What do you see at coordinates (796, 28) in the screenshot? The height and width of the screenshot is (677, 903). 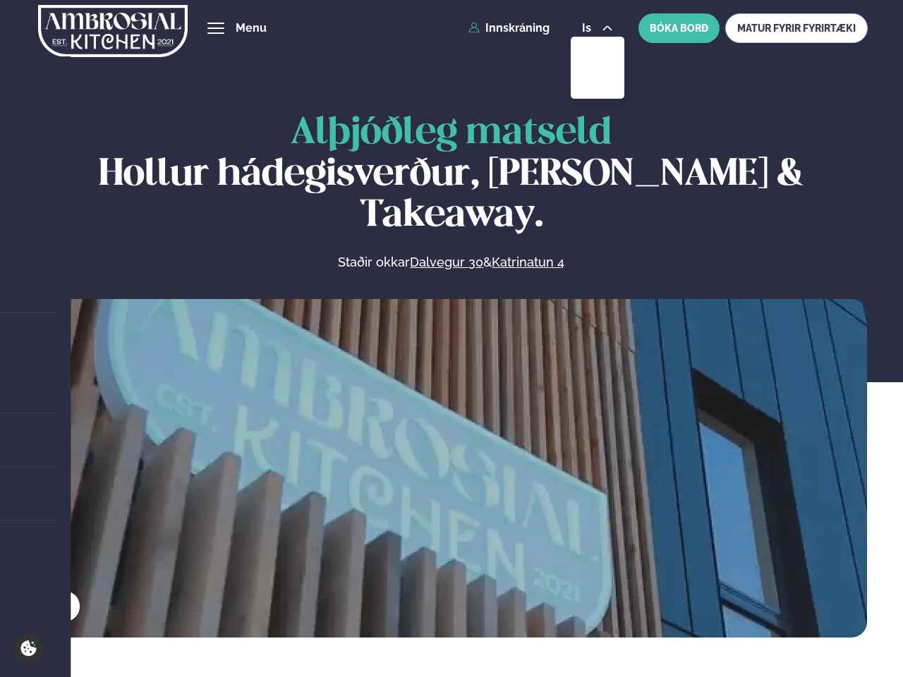 I see `a: MATUR FYRIR FYRIRTÆKI` at bounding box center [796, 28].